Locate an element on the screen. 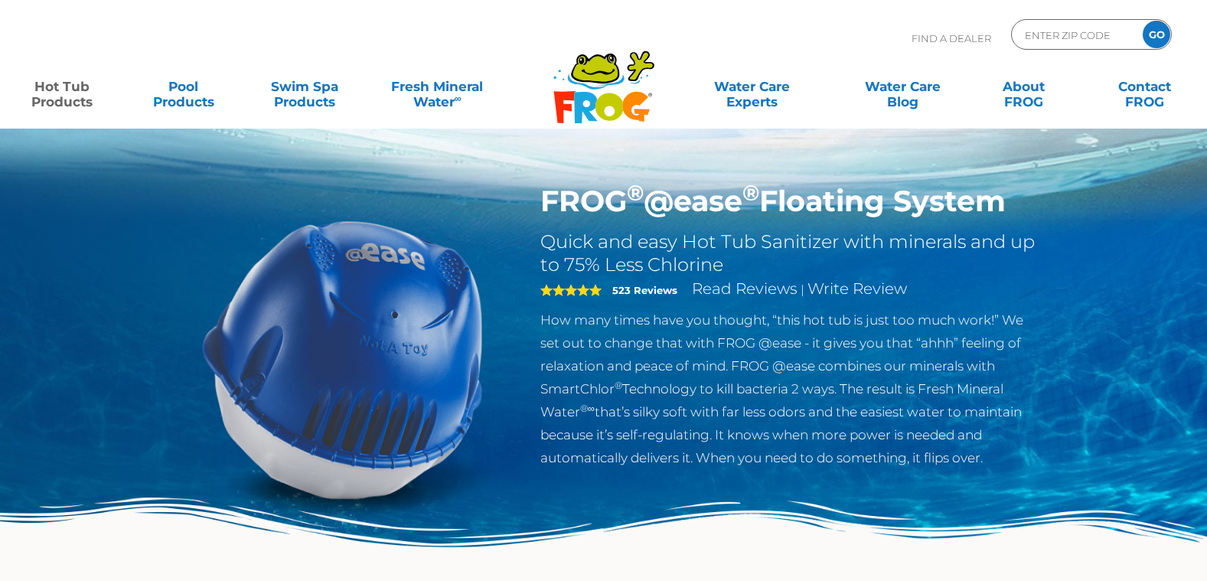 This screenshot has width=1207, height=581. img: Frog Products Logo is located at coordinates (604, 77).